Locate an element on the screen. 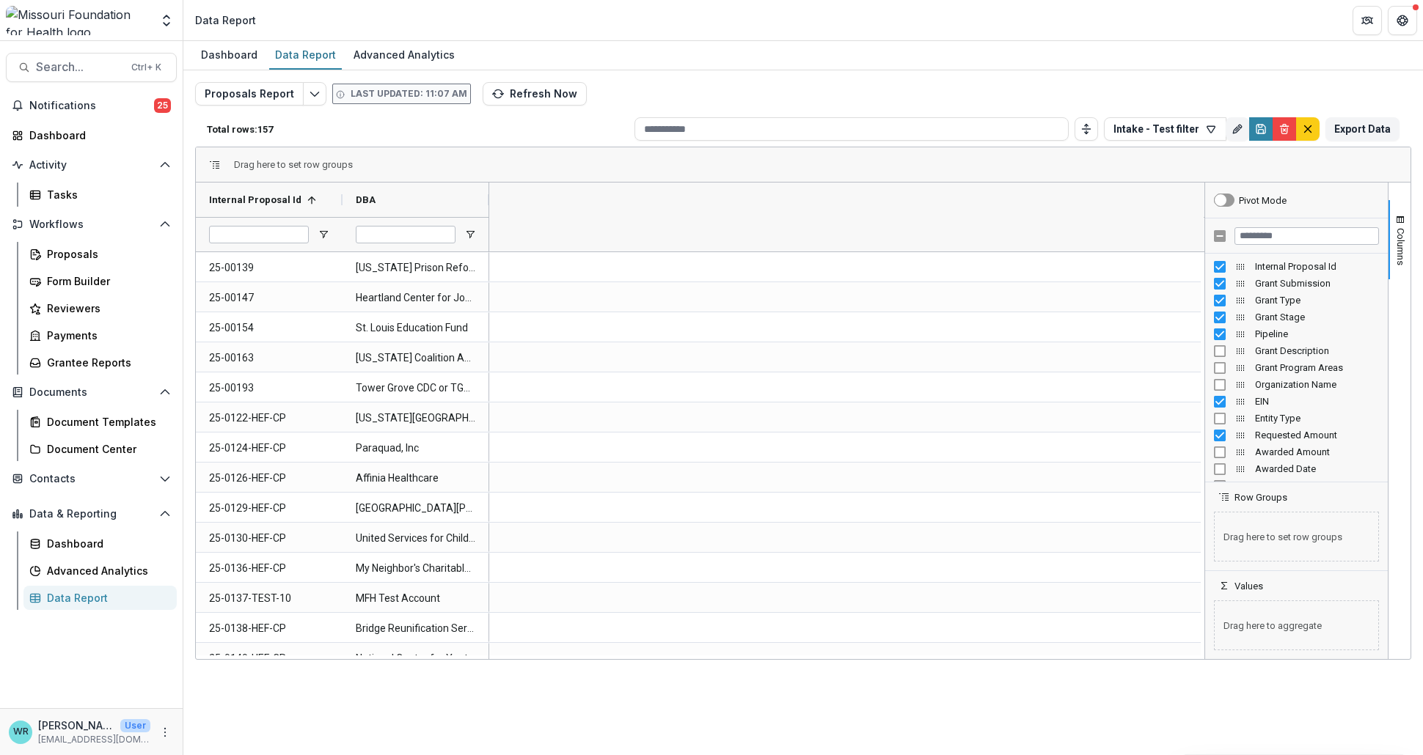 The width and height of the screenshot is (1423, 755). span: My Neighbor's Charitable Pharmacy is located at coordinates (416, 568).